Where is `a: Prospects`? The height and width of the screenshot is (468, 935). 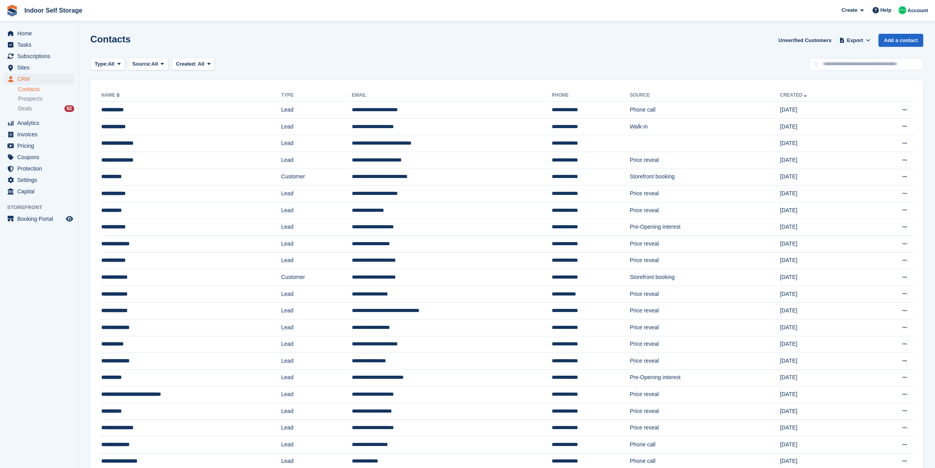 a: Prospects is located at coordinates (46, 99).